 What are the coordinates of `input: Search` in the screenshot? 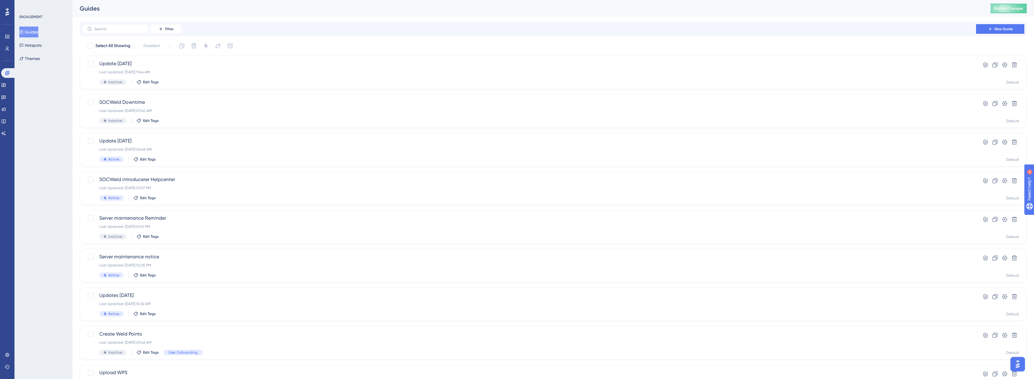 It's located at (119, 29).